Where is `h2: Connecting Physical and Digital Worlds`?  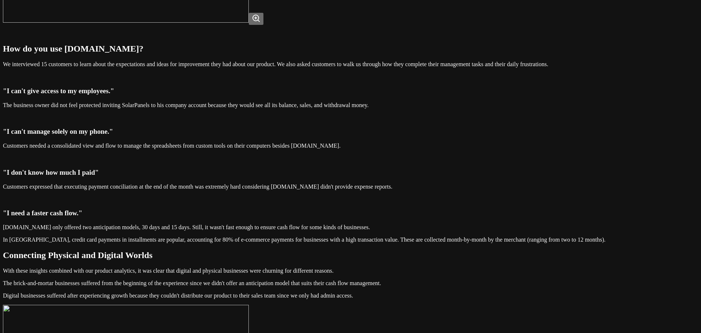
h2: Connecting Physical and Digital Worlds is located at coordinates (351, 256).